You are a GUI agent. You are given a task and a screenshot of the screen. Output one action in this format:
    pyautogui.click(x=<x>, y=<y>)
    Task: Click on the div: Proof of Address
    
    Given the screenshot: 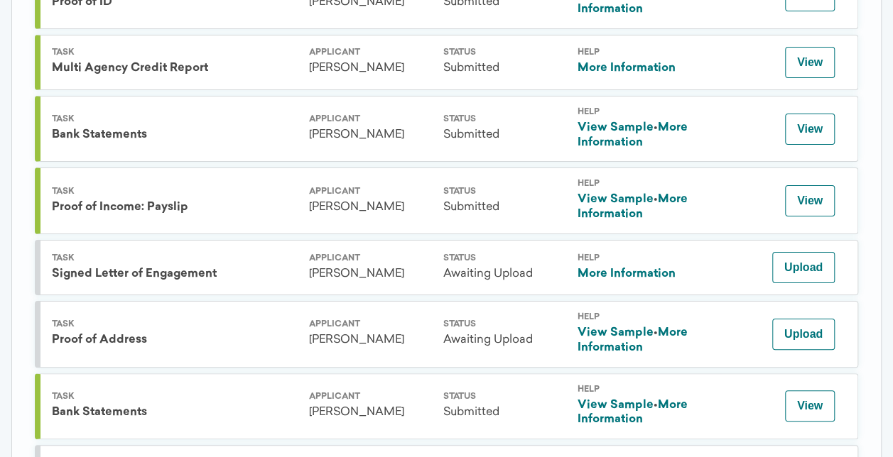 What is the action you would take?
    pyautogui.click(x=175, y=340)
    